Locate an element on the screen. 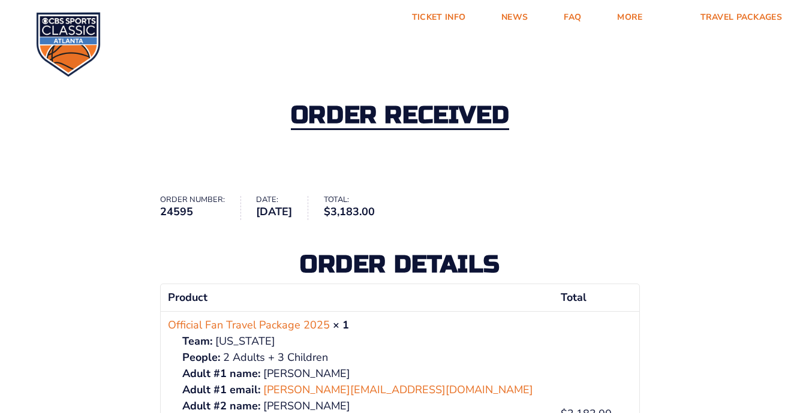  strong: × 1 is located at coordinates (341, 325).